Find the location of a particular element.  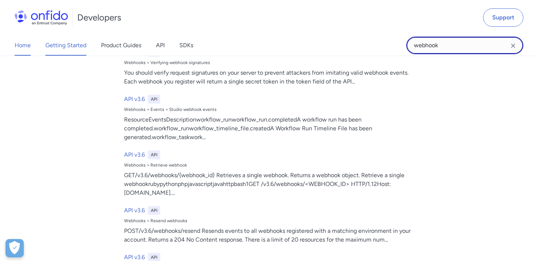

a: API v3.6APIWebhooks > Events > Studio webhook eventsResourceEventsDescriptionworkflow_runworkflow... is located at coordinates (272, 118).